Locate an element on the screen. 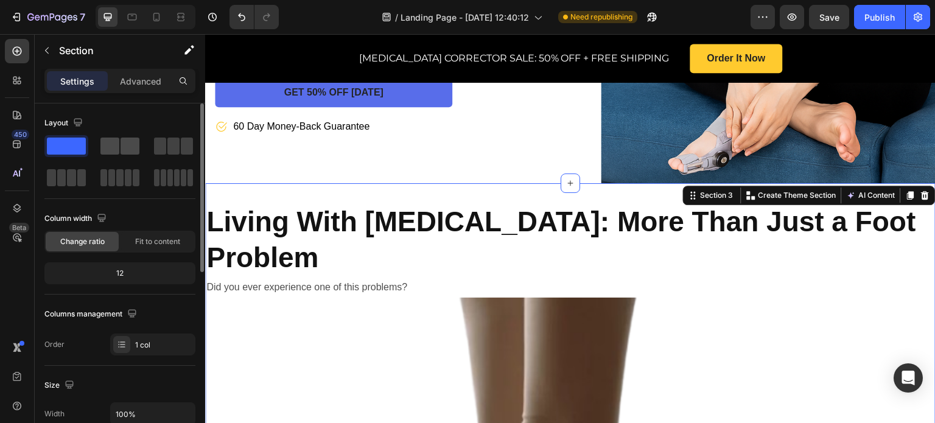 The image size is (935, 423). div: Layout is located at coordinates (65, 123).